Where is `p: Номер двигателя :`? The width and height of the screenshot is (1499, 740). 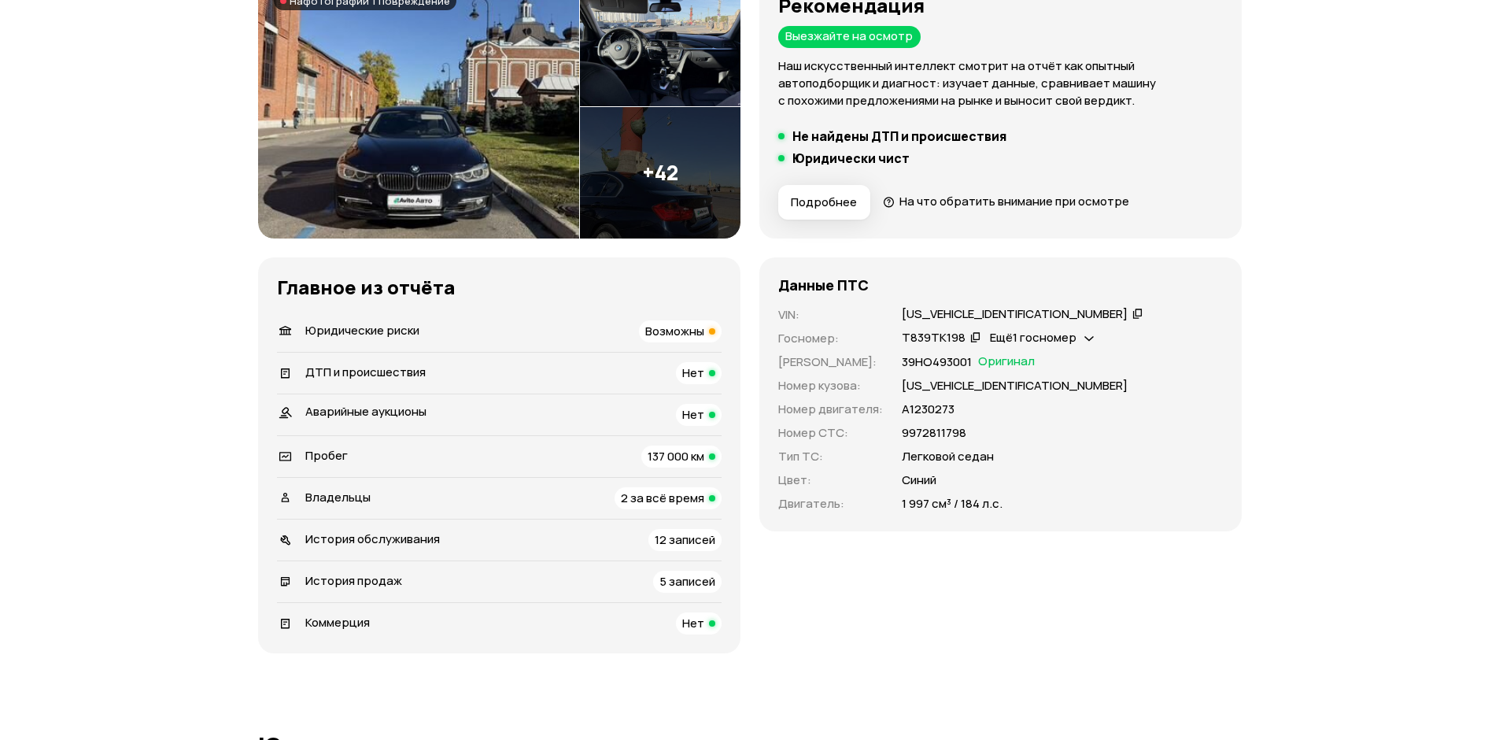 p: Номер двигателя : is located at coordinates (830, 409).